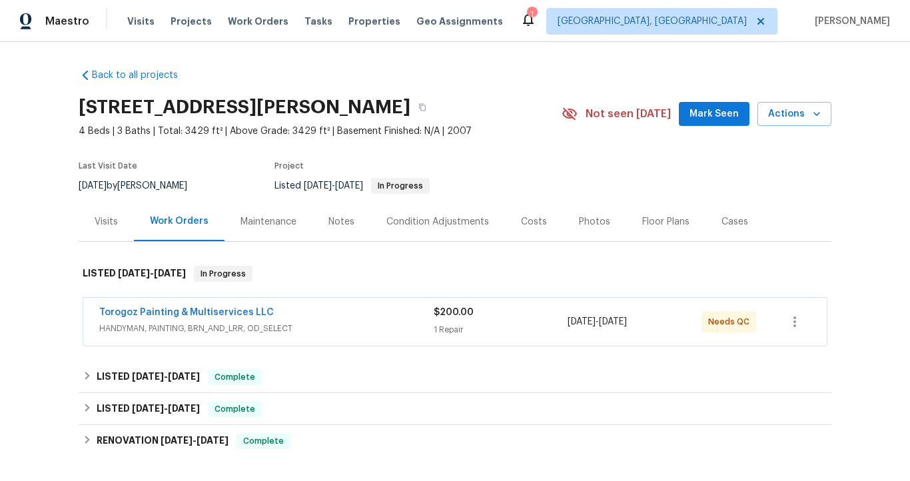 The image size is (910, 481). What do you see at coordinates (179, 221) in the screenshot?
I see `div: Work Orders` at bounding box center [179, 221].